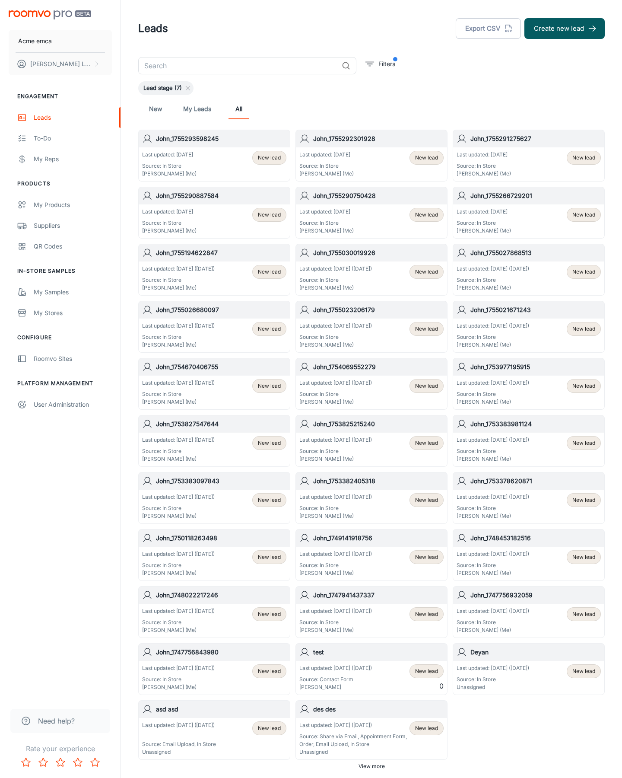  I want to click on div: My Products, so click(73, 205).